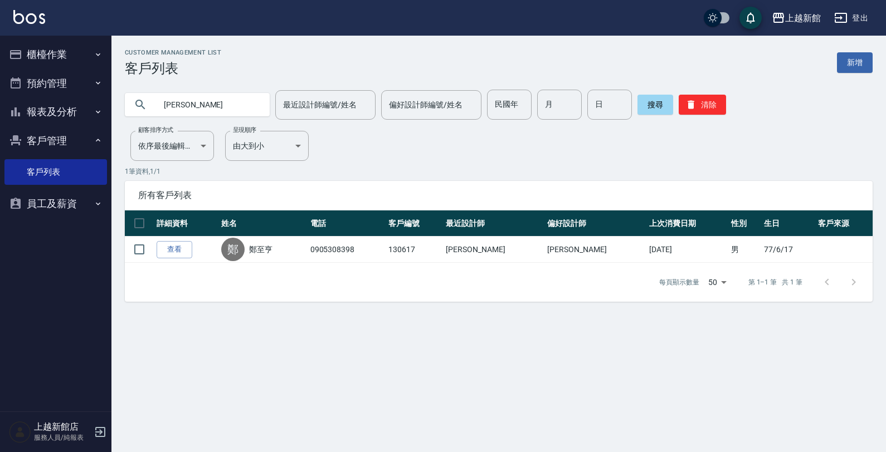 This screenshot has height=452, width=886. Describe the element at coordinates (267, 146) in the screenshot. I see `div: 由大到小` at that location.